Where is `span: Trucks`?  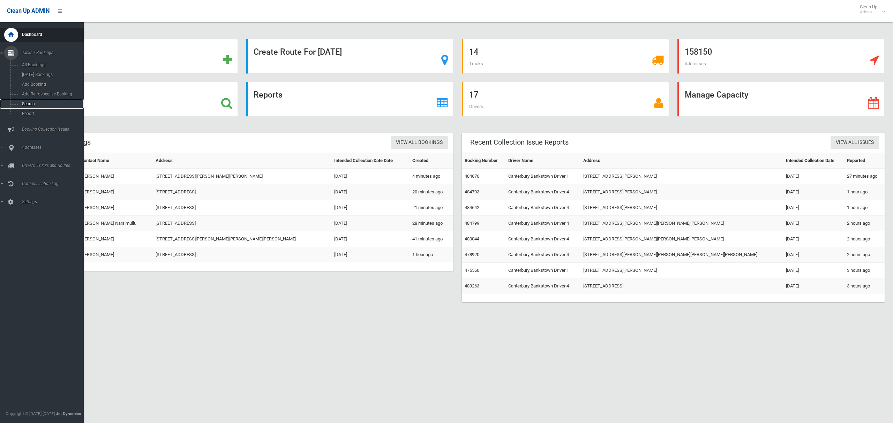
span: Trucks is located at coordinates (476, 63).